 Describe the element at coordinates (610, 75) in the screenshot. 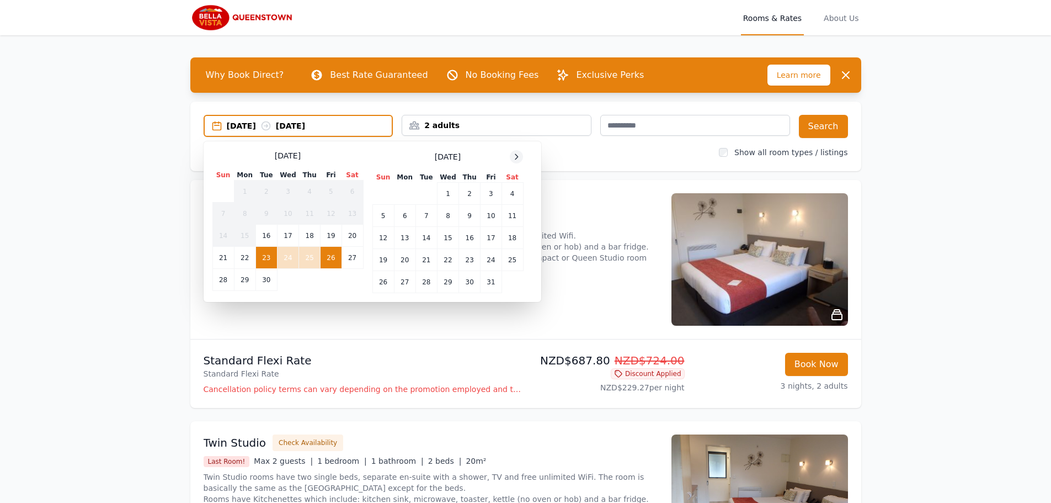

I see `p: Exclusive Perks` at that location.